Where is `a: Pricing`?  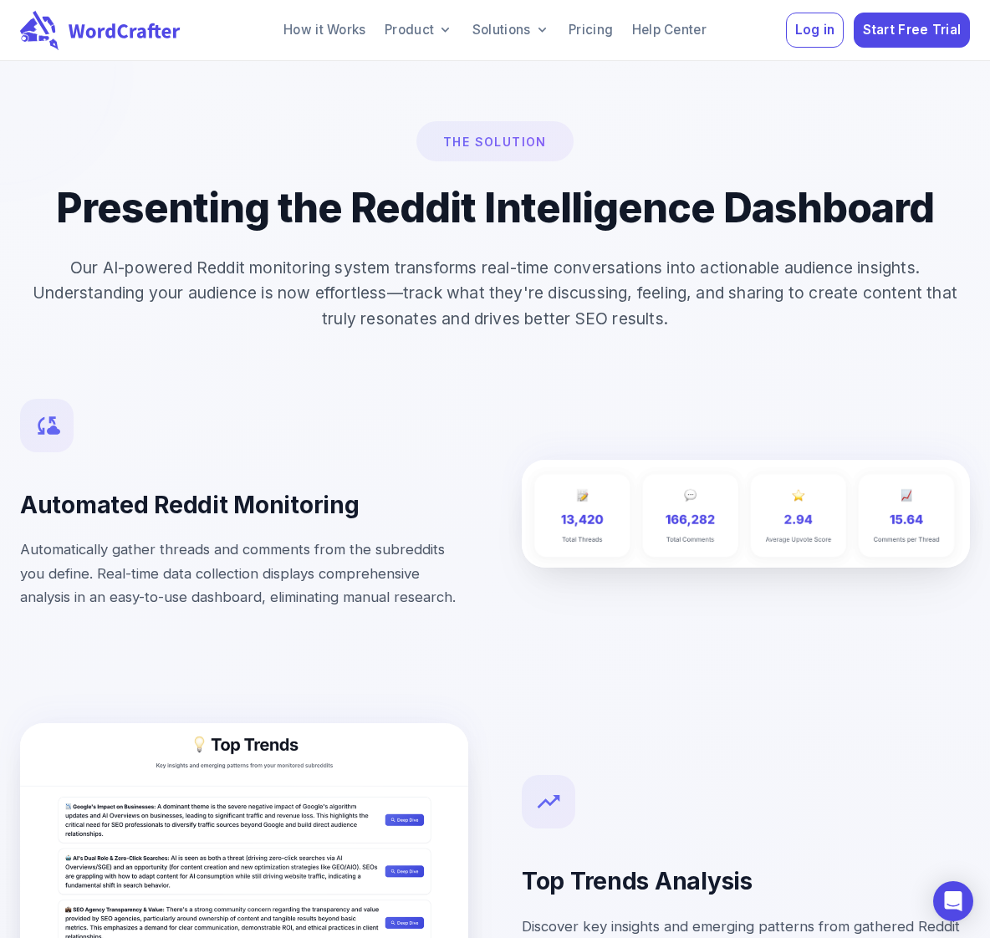
a: Pricing is located at coordinates (591, 30).